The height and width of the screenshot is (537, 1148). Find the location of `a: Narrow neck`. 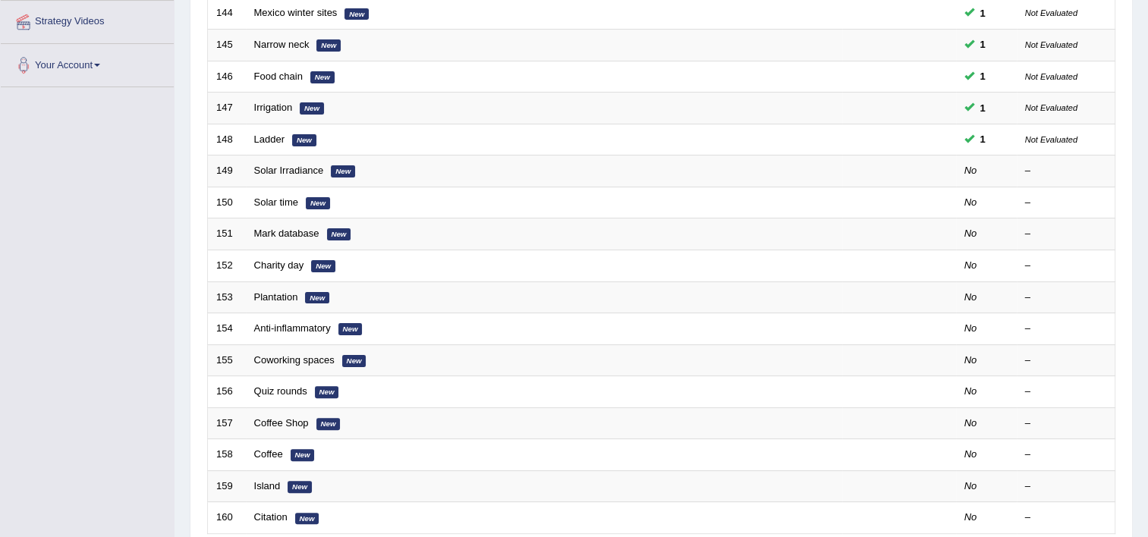

a: Narrow neck is located at coordinates (282, 44).